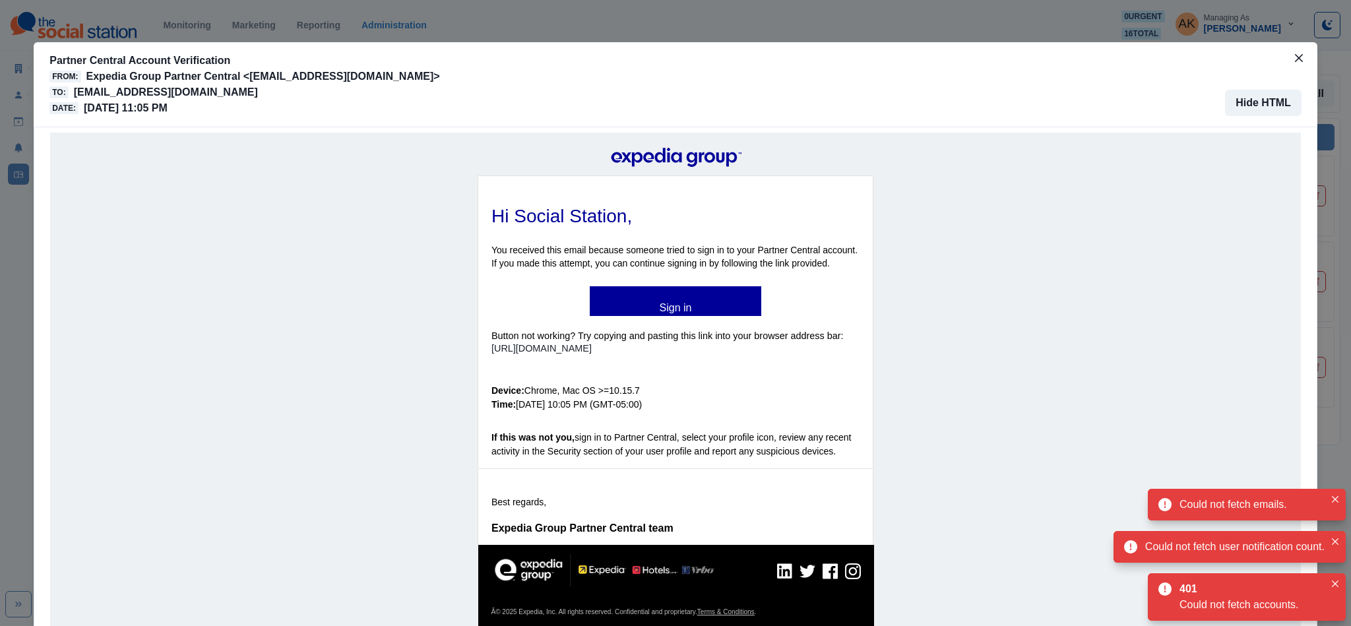 Image resolution: width=1351 pixels, height=626 pixels. Describe the element at coordinates (65, 77) in the screenshot. I see `span: From:` at that location.